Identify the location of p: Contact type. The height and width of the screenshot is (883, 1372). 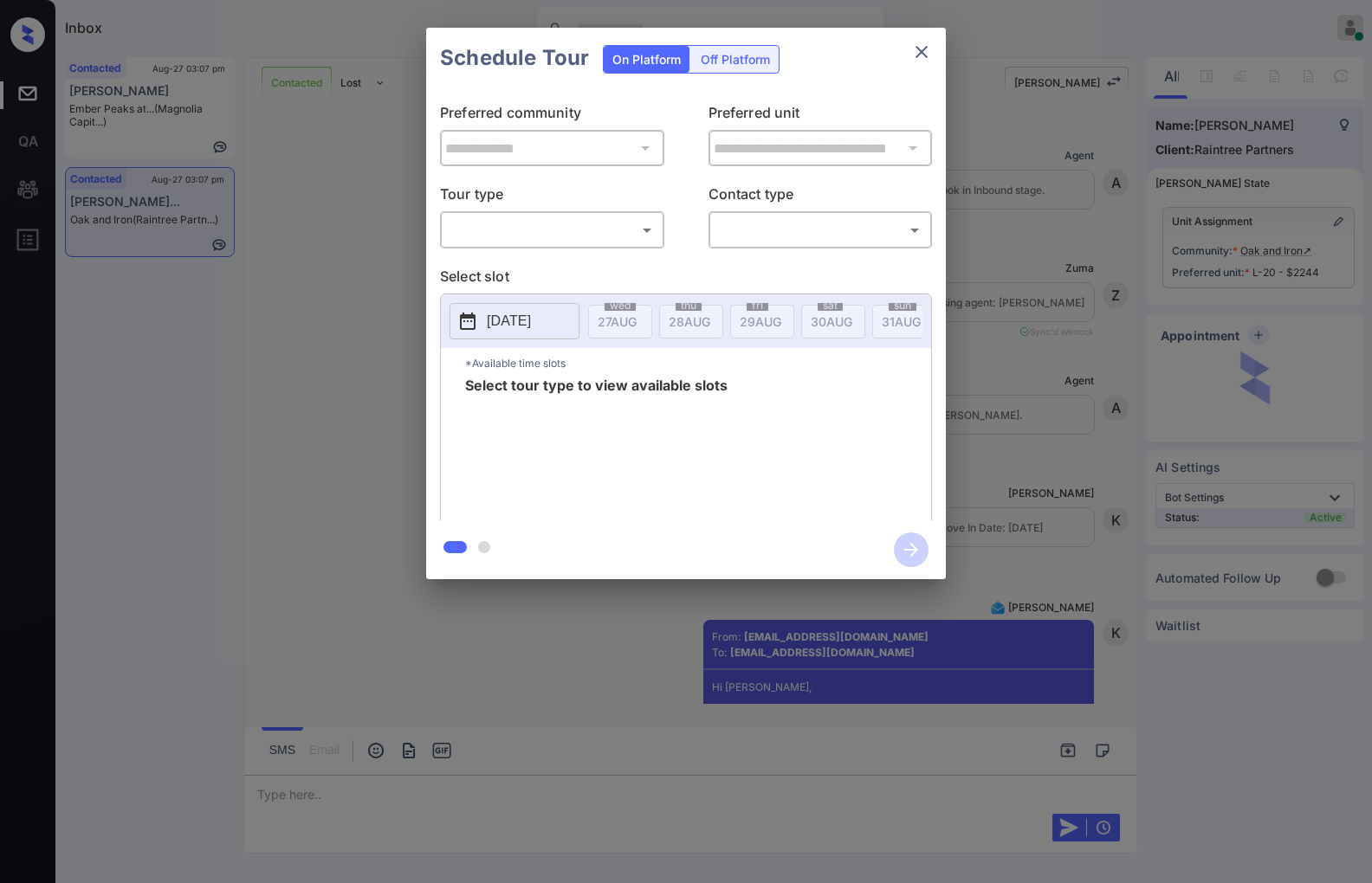
(820, 198).